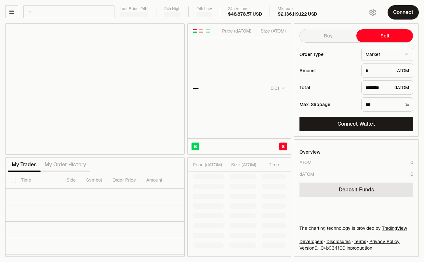 The height and width of the screenshot is (262, 424). What do you see at coordinates (297, 9) in the screenshot?
I see `div: Mkt cap` at bounding box center [297, 9].